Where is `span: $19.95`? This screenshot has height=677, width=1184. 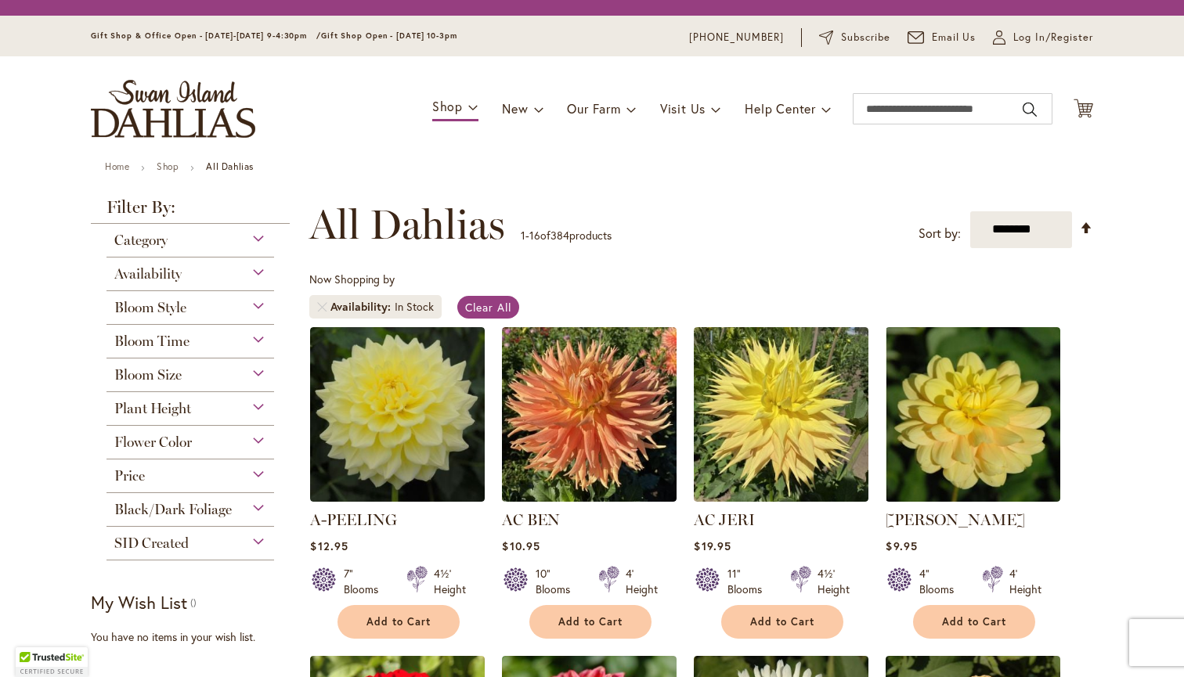
span: $19.95 is located at coordinates (712, 546).